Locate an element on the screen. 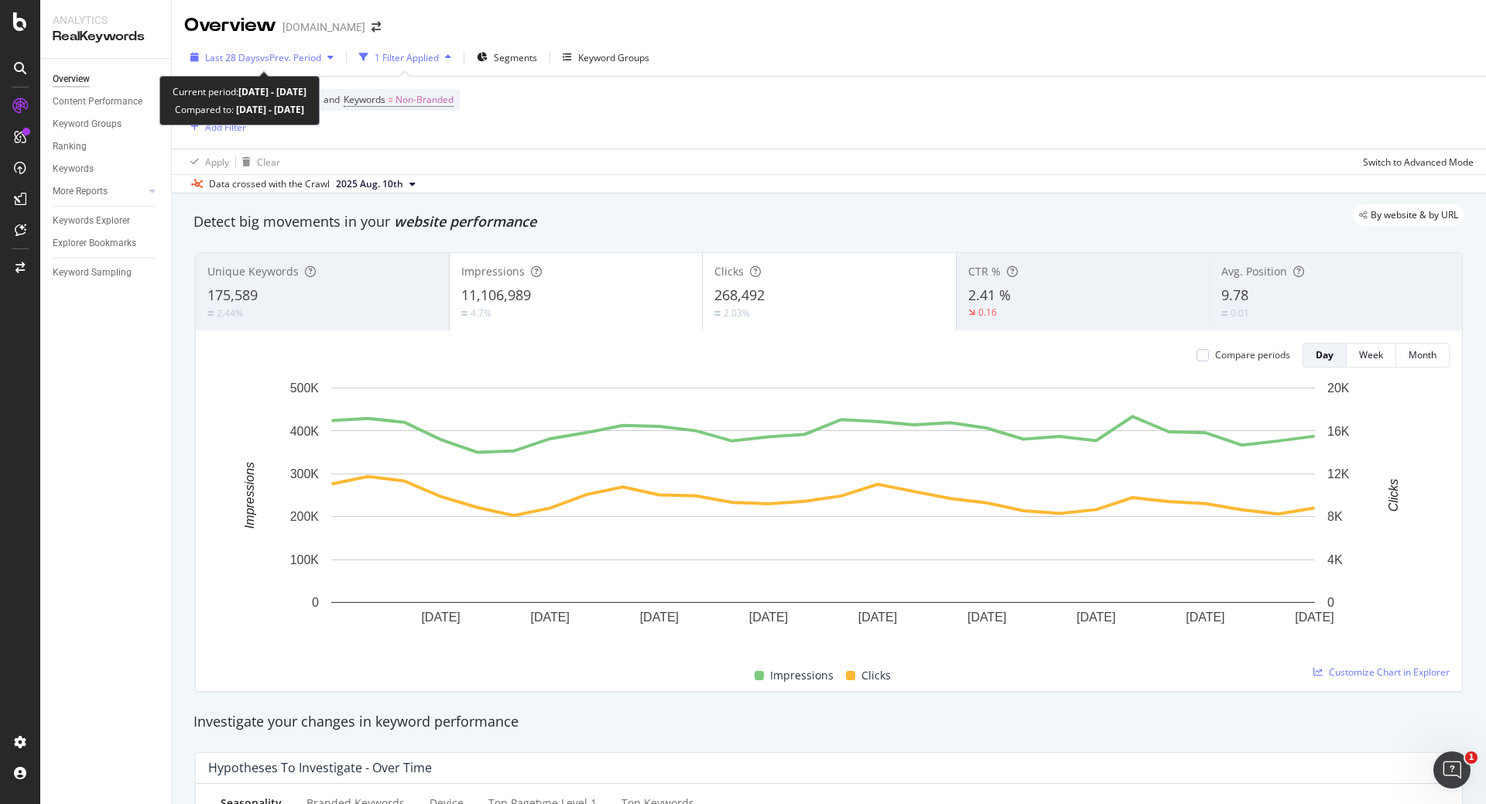 The width and height of the screenshot is (1486, 804). a: Ranking is located at coordinates (106, 146).